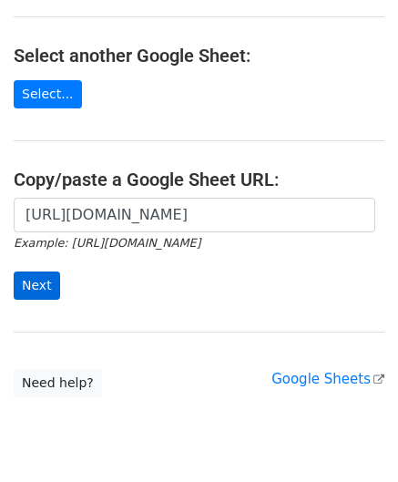 Image resolution: width=398 pixels, height=482 pixels. I want to click on a: Select..., so click(47, 94).